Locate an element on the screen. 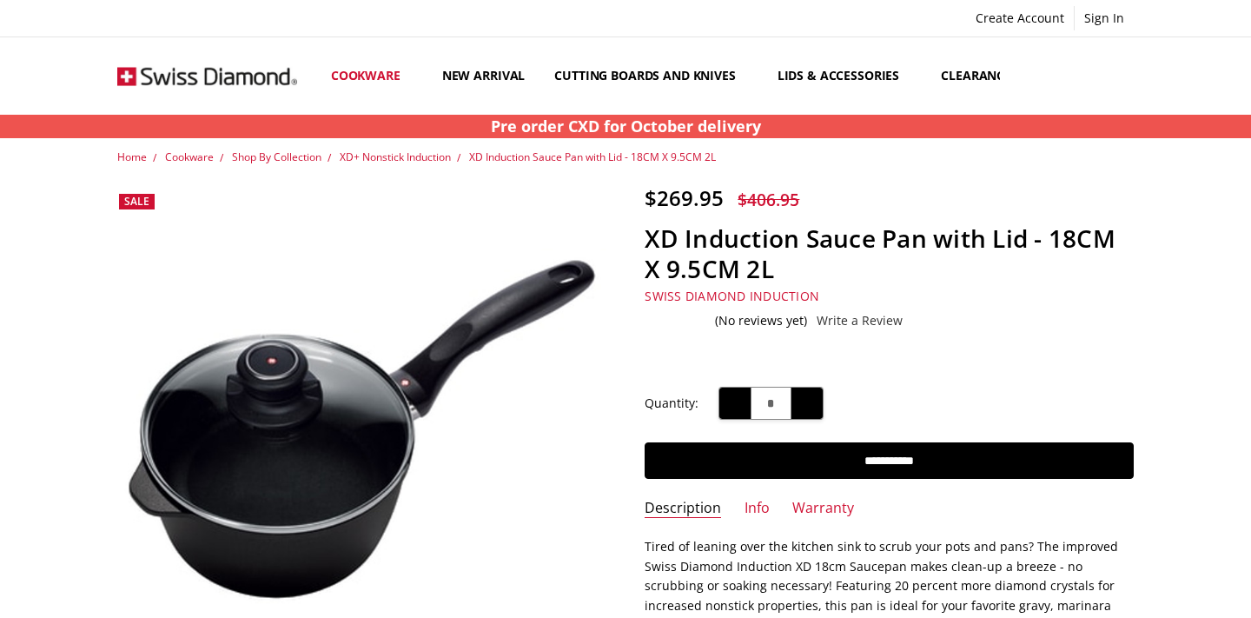  a: Info is located at coordinates (757, 508).